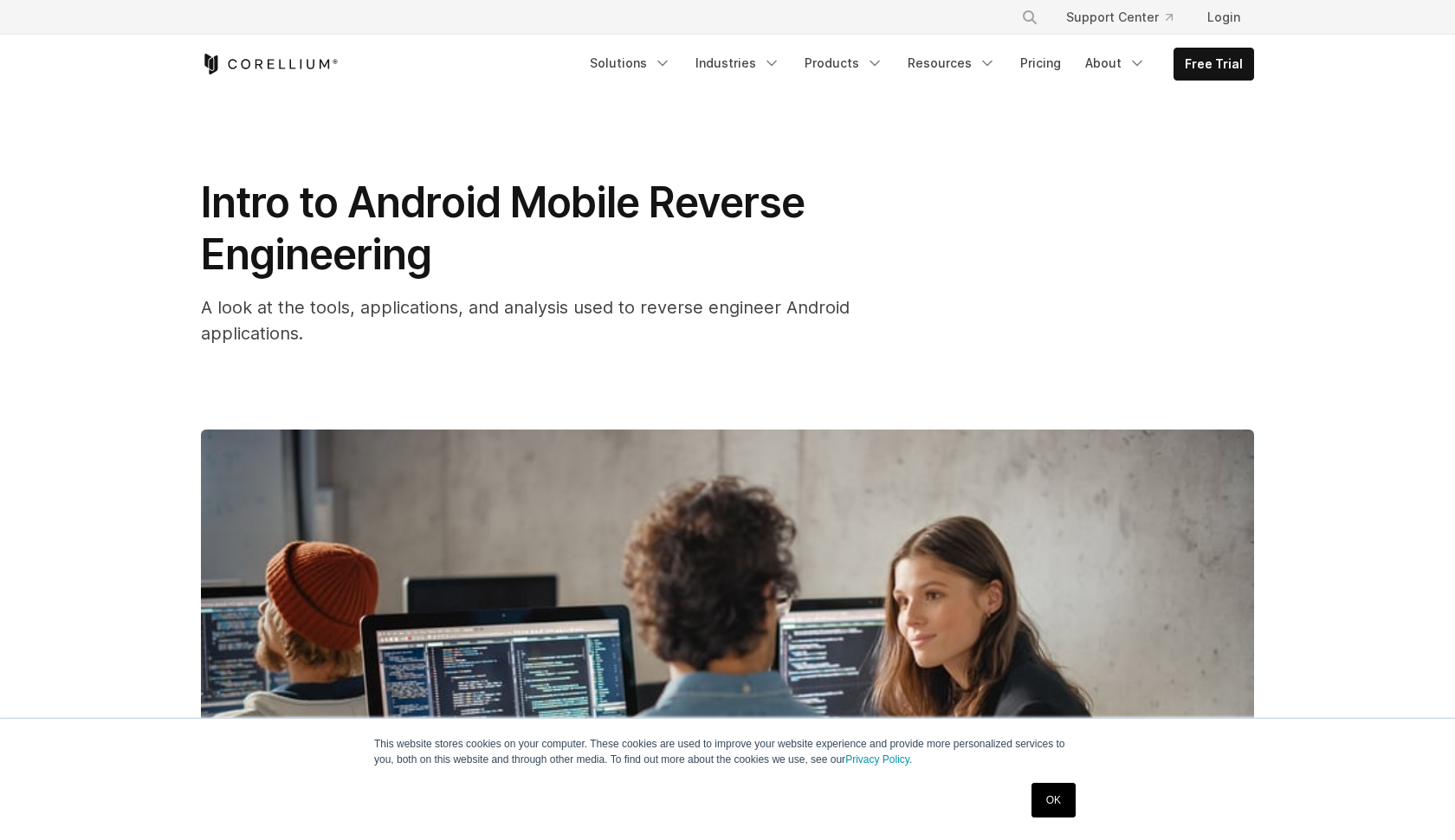  What do you see at coordinates (1030, 17) in the screenshot?
I see `button: Search` at bounding box center [1030, 17].